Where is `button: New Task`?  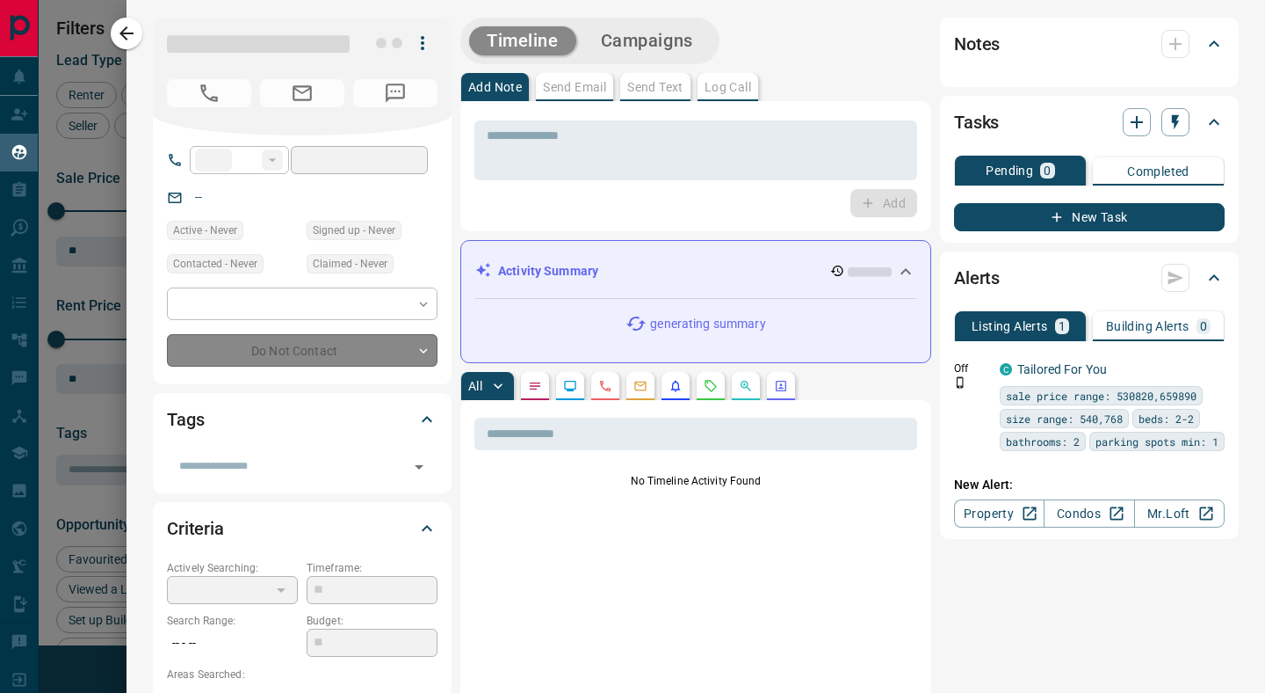 button: New Task is located at coordinates (1090, 217).